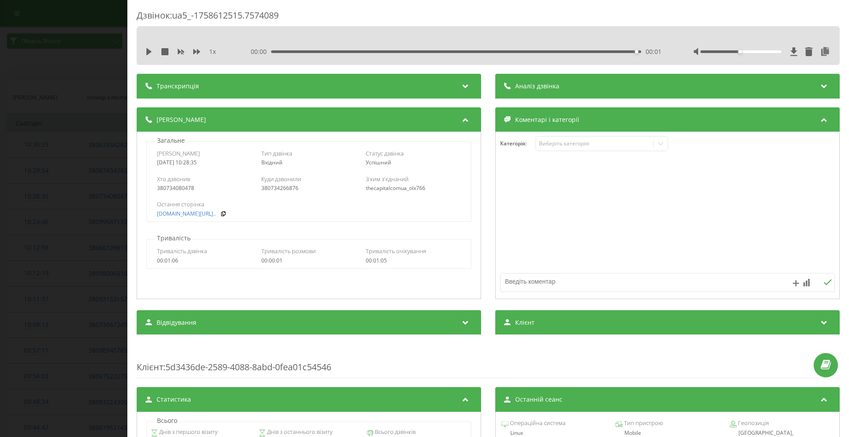 The width and height of the screenshot is (849, 437). What do you see at coordinates (182, 251) in the screenshot?
I see `span: Тривалість дзвінка` at bounding box center [182, 251].